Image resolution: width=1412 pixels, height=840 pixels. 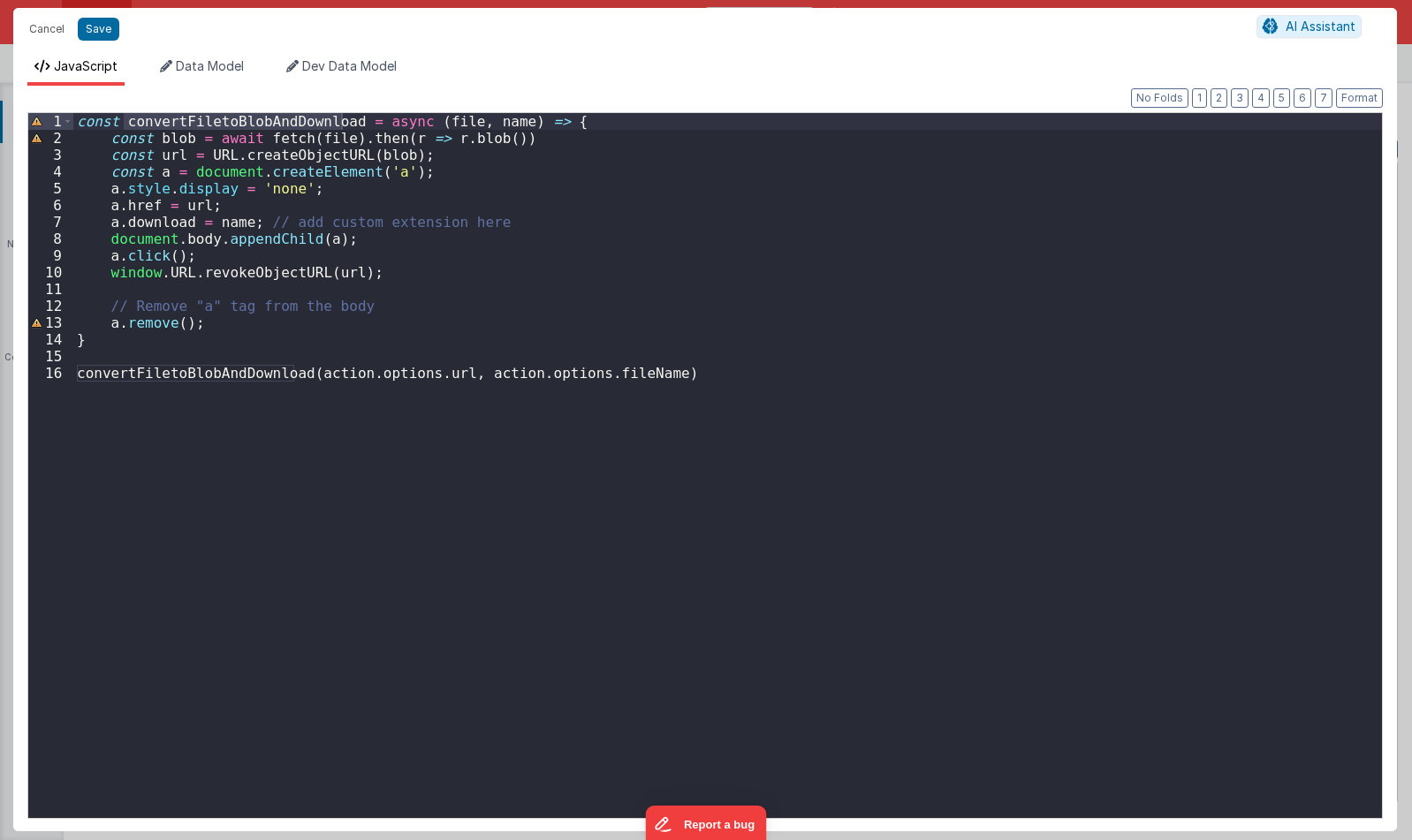 What do you see at coordinates (1261, 98) in the screenshot?
I see `button: 4` at bounding box center [1261, 98].